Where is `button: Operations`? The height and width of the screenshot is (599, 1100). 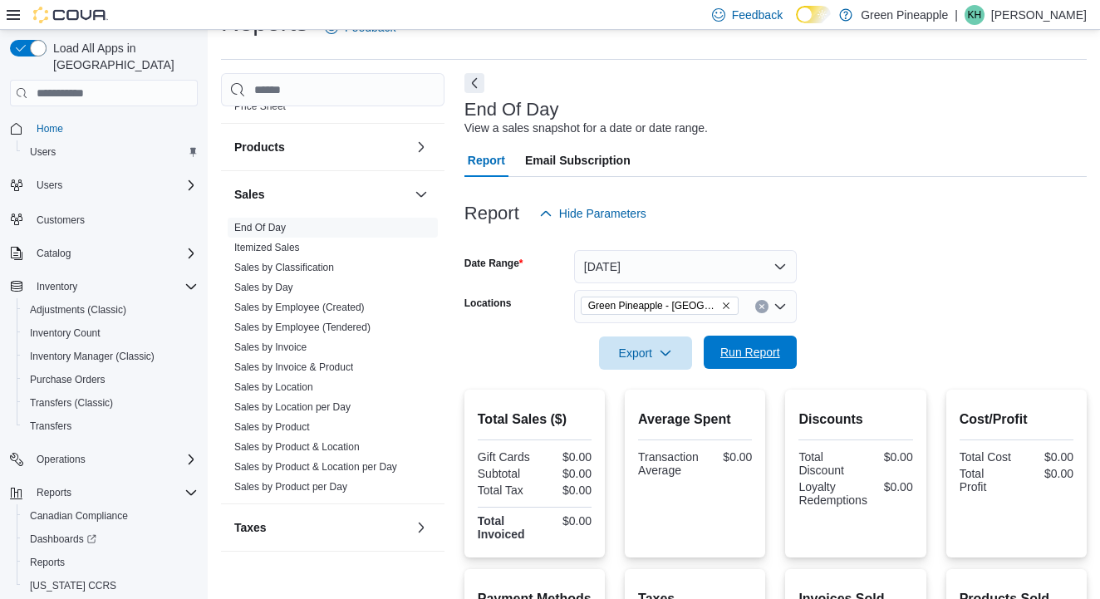
button: Operations is located at coordinates (61, 460).